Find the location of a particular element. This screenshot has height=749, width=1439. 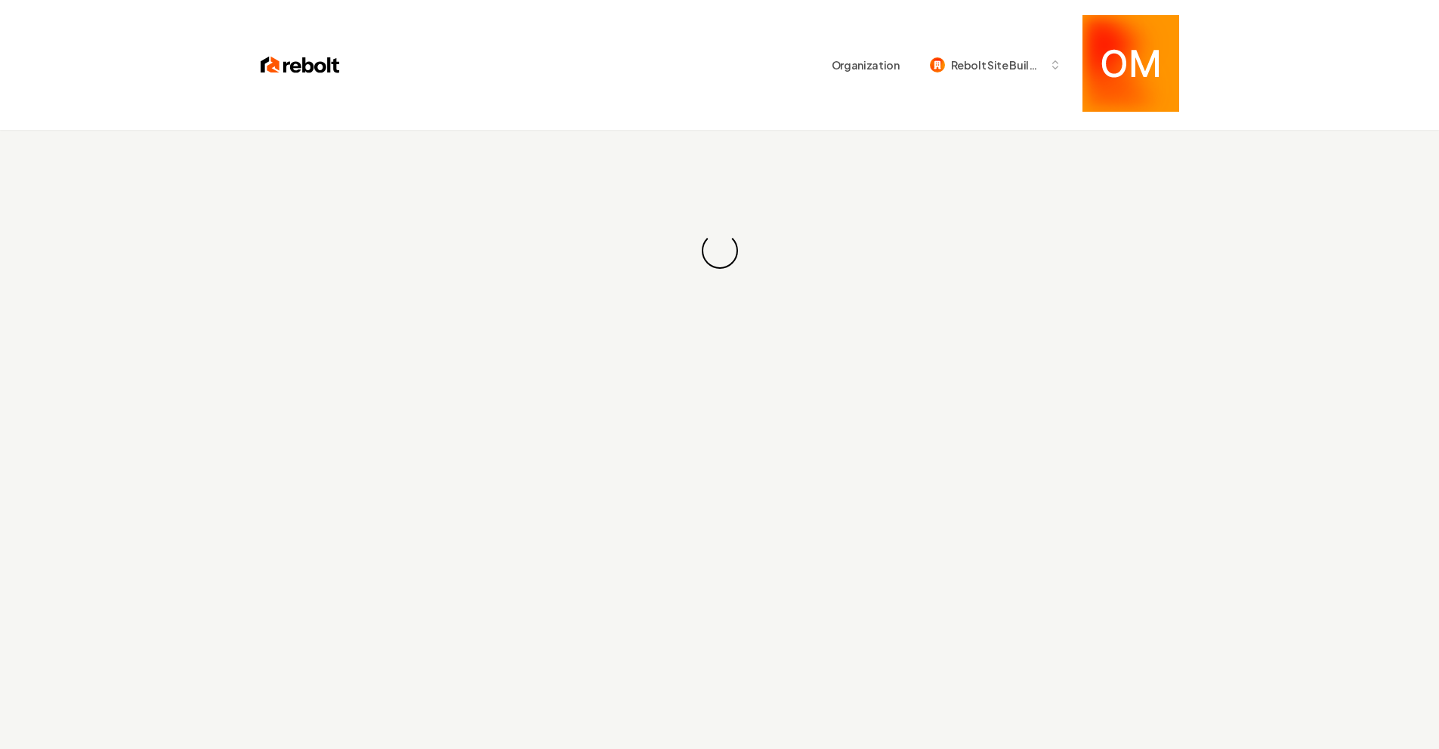

button: Open user button is located at coordinates (1131, 63).